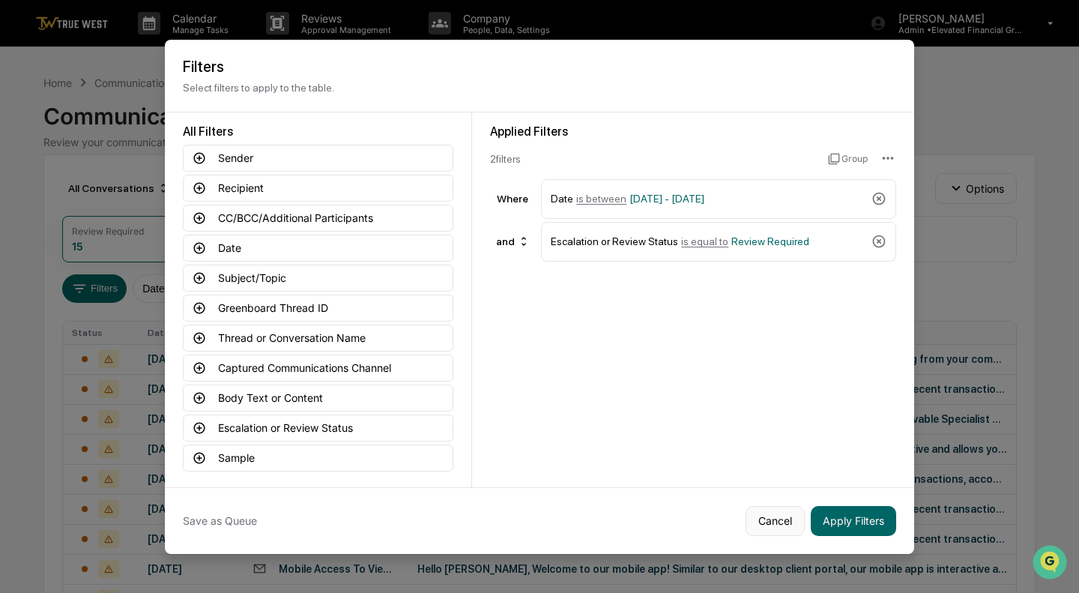 Image resolution: width=1079 pixels, height=593 pixels. I want to click on button: Open customer support, so click(19, 19).